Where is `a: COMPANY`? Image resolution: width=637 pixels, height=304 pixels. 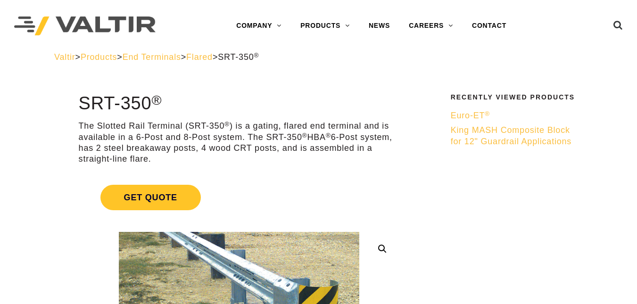 a: COMPANY is located at coordinates (259, 26).